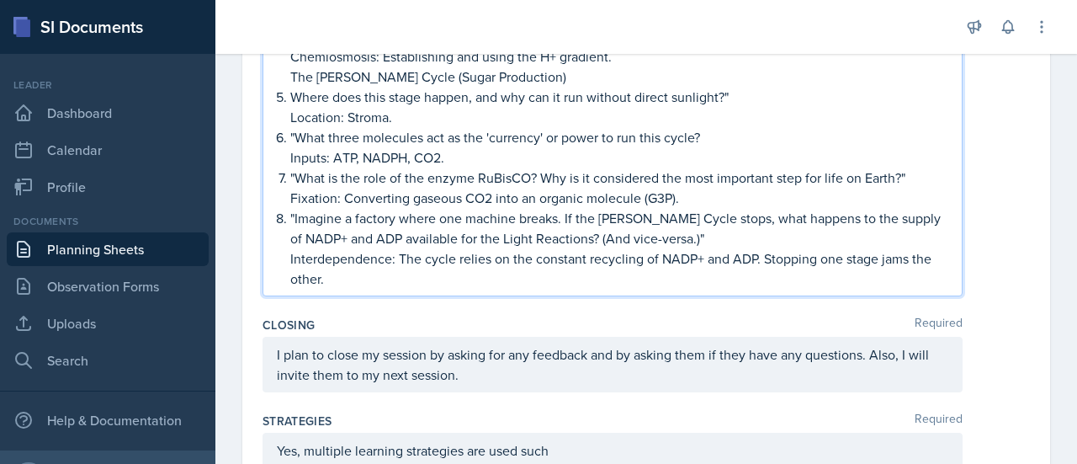 The height and width of the screenshot is (464, 1077). Describe the element at coordinates (108, 85) in the screenshot. I see `div: Leader` at that location.